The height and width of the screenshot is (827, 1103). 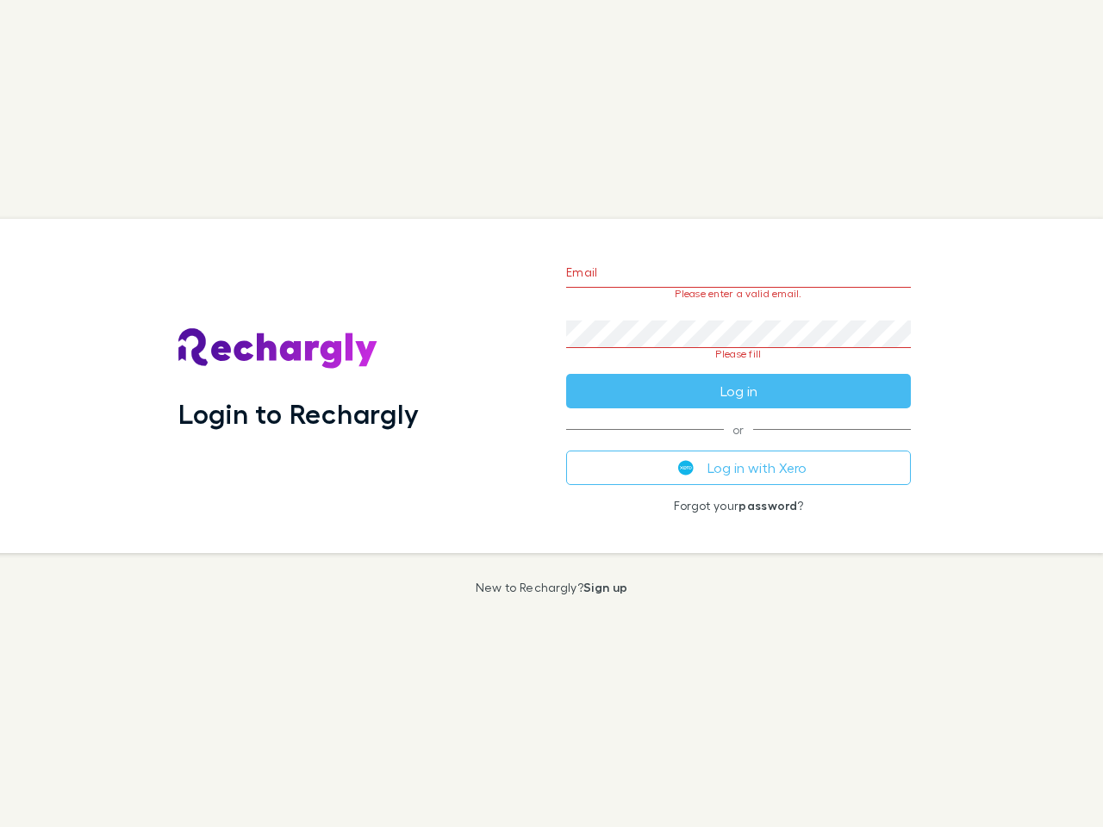 What do you see at coordinates (739, 391) in the screenshot?
I see `button: Log in` at bounding box center [739, 391].